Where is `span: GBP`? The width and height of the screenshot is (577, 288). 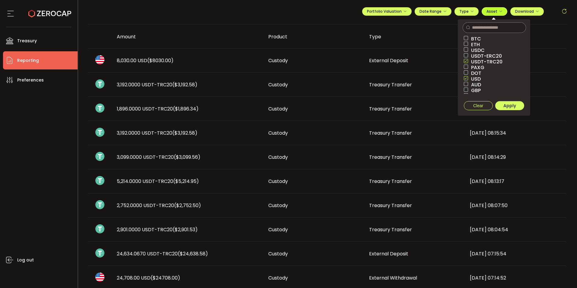 span: GBP is located at coordinates (474, 90).